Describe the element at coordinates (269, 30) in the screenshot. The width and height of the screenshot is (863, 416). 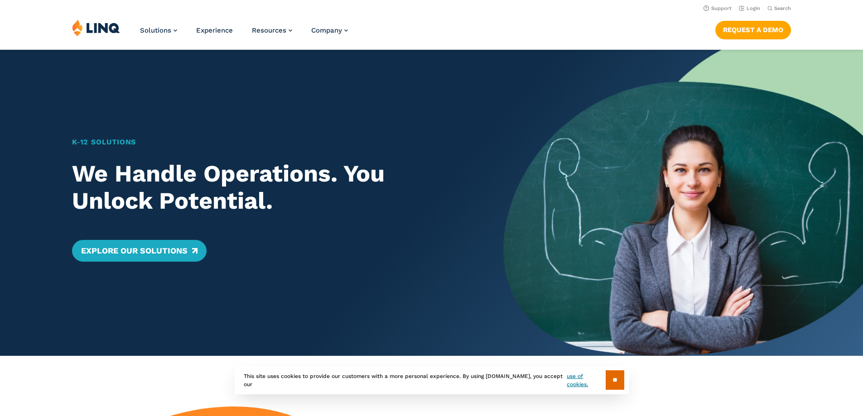
I see `span: Resources` at that location.